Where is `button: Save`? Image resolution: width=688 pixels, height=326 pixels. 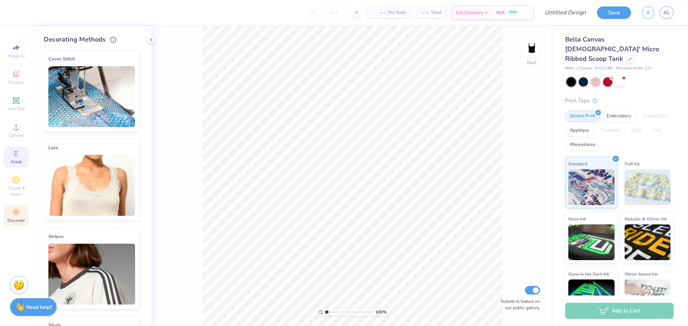 button: Save is located at coordinates (614, 13).